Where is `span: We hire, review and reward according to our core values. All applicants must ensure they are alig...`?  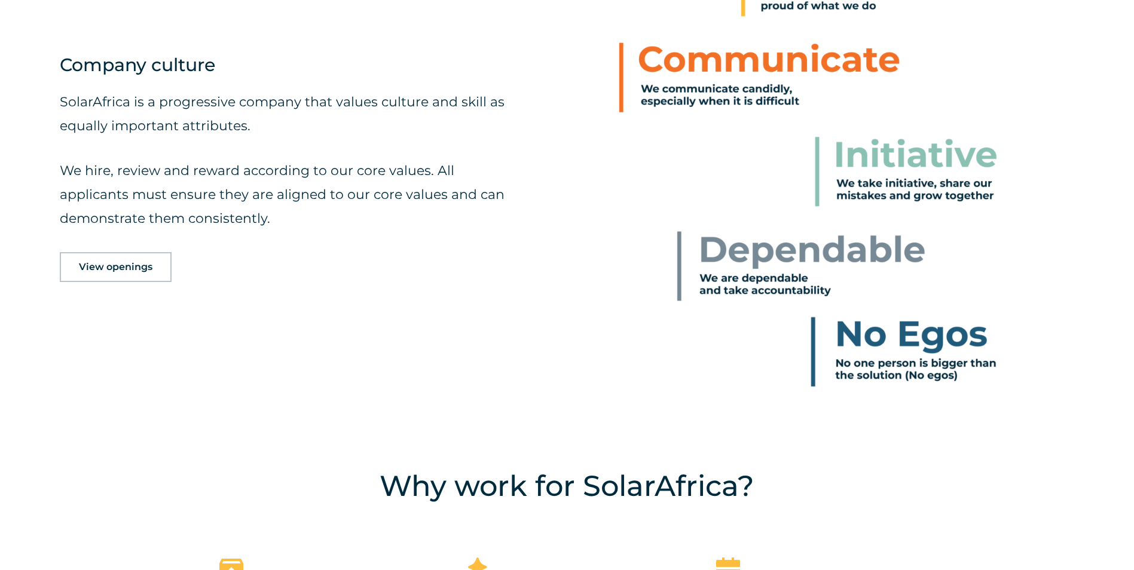 span: We hire, review and reward according to our core values. All applicants must ensure they are alig... is located at coordinates (282, 194).